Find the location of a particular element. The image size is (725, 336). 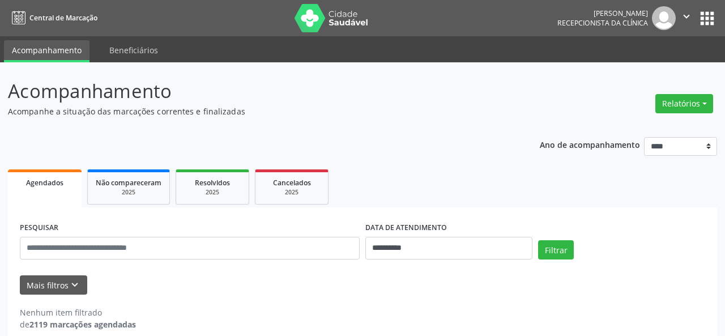

div: de is located at coordinates (78, 324).